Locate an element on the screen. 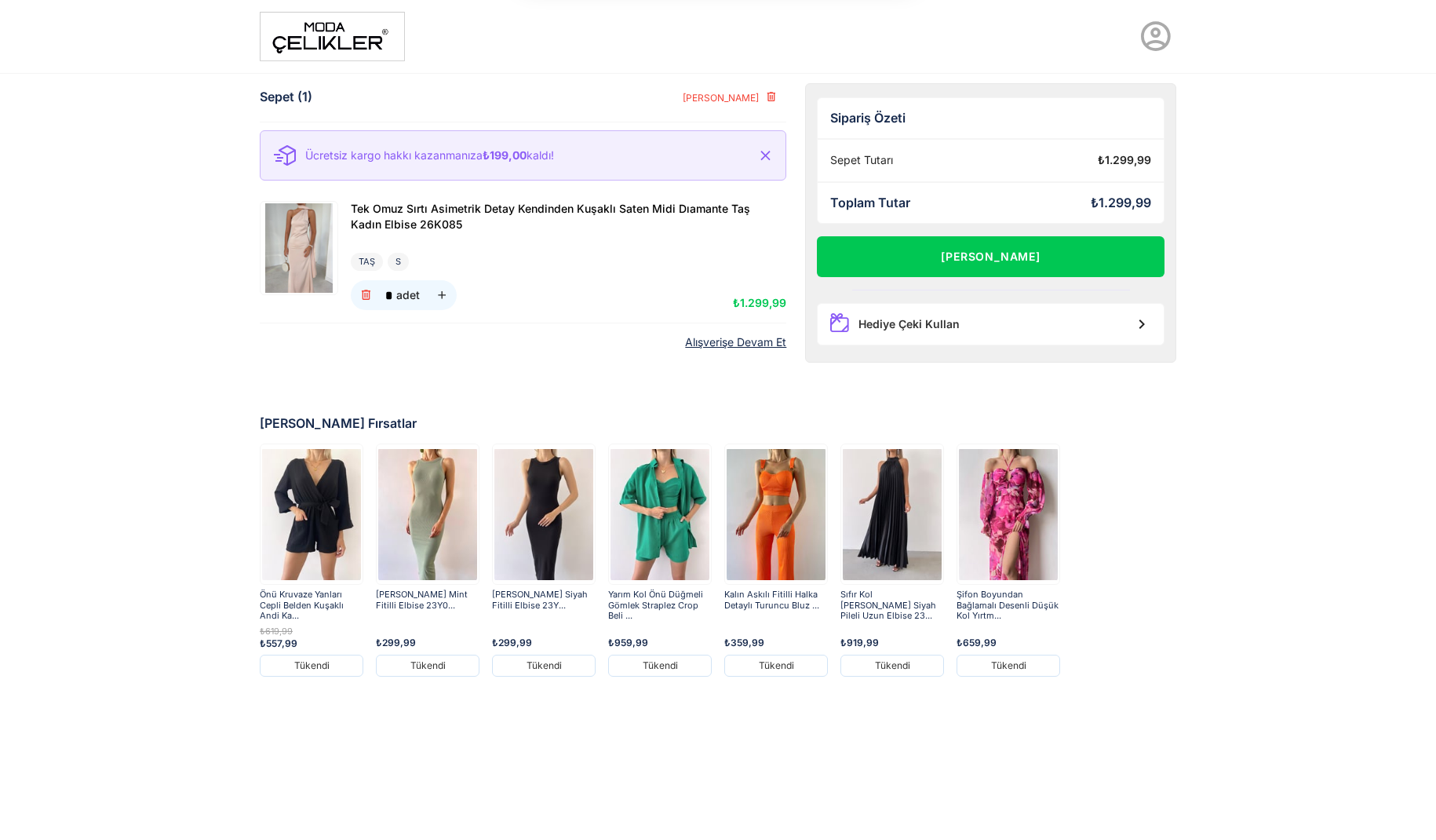 The width and height of the screenshot is (1436, 840). button: Evet, lütfen is located at coordinates (841, 101).